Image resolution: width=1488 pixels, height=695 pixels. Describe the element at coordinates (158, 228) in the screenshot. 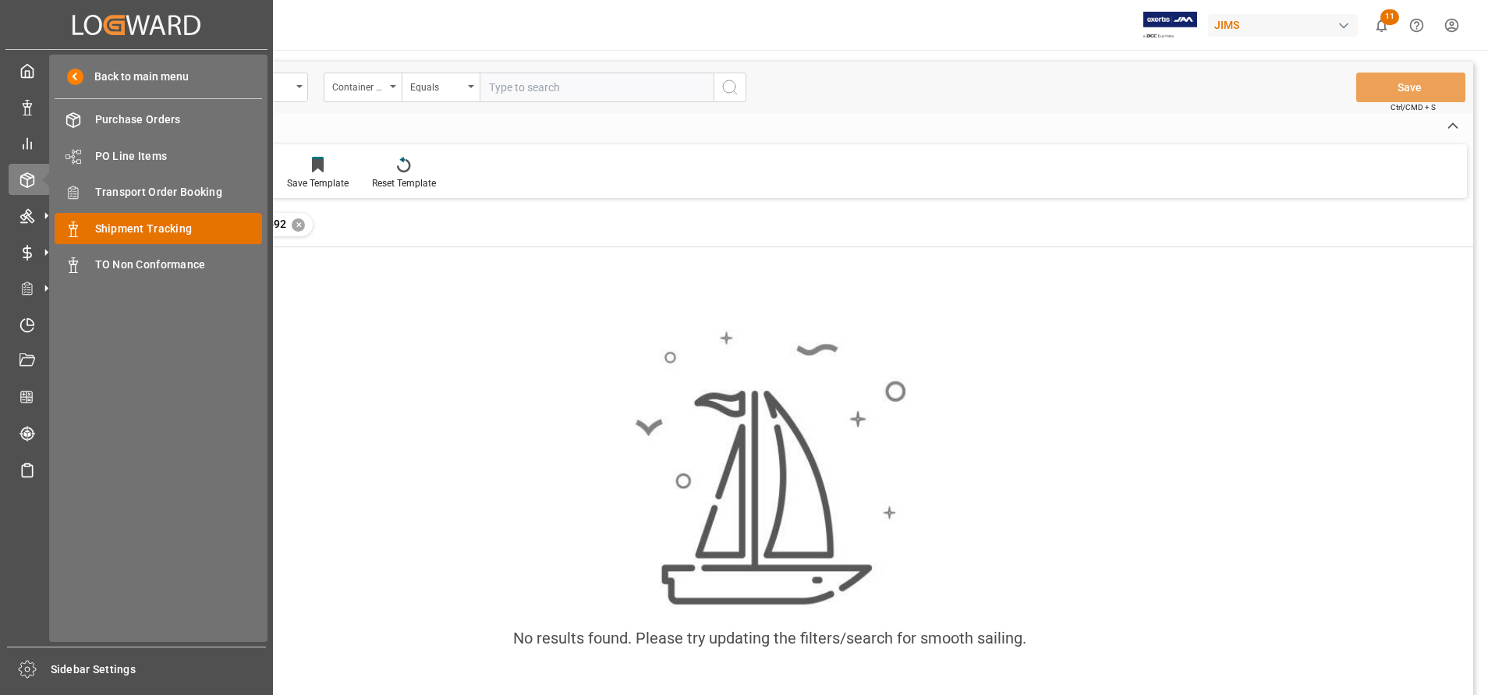

I see `a: Shipment Tracking` at that location.